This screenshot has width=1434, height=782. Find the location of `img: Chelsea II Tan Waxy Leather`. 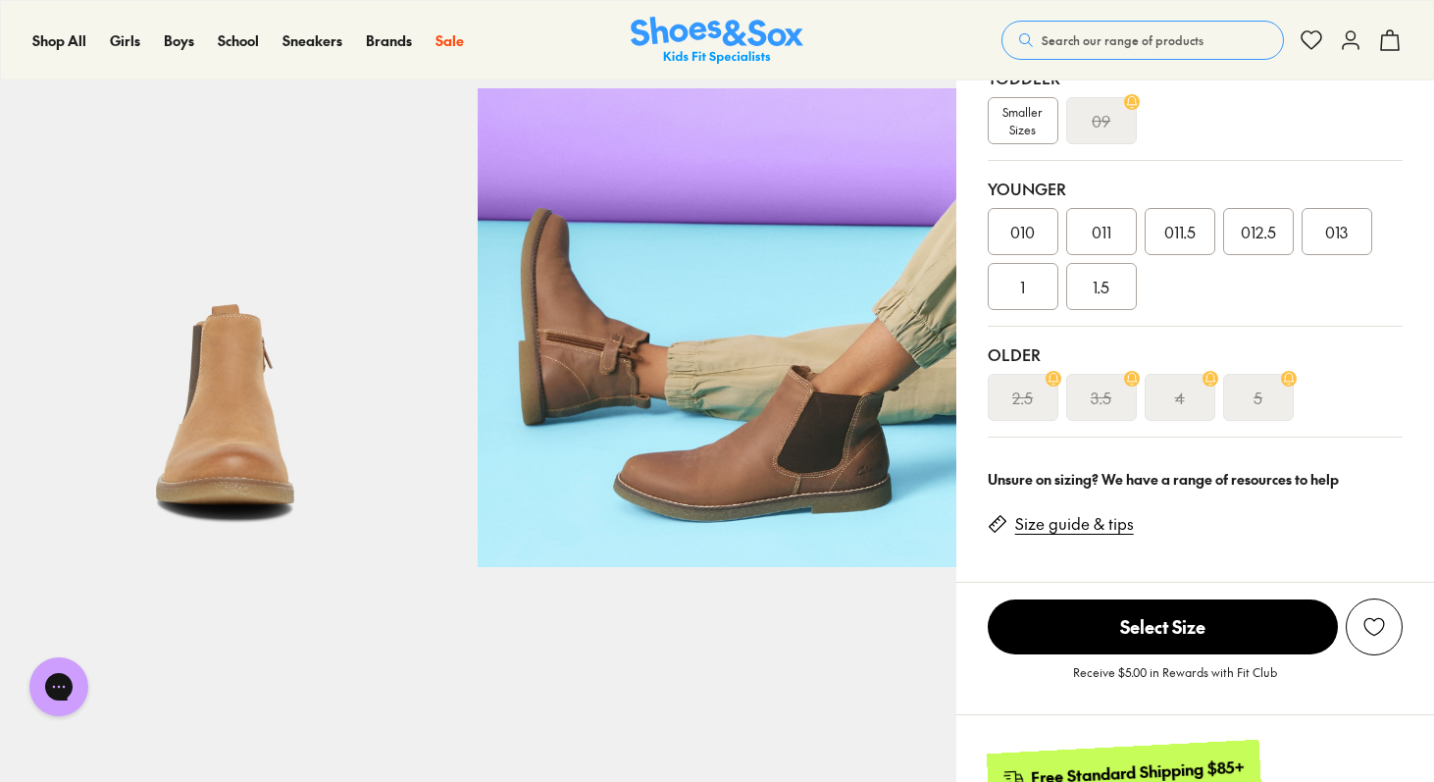

img: Chelsea II Tan Waxy Leather is located at coordinates (716, 327).